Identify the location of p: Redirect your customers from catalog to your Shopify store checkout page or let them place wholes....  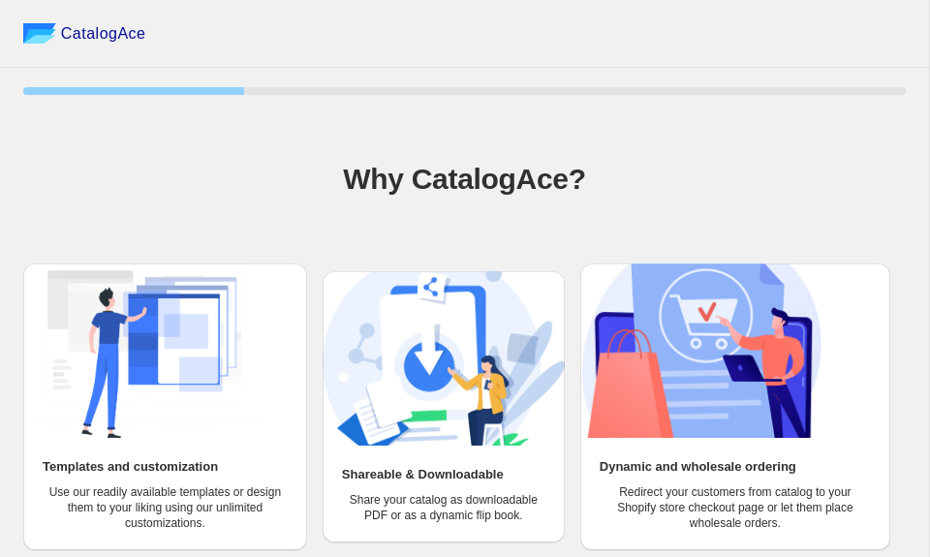
(735, 508).